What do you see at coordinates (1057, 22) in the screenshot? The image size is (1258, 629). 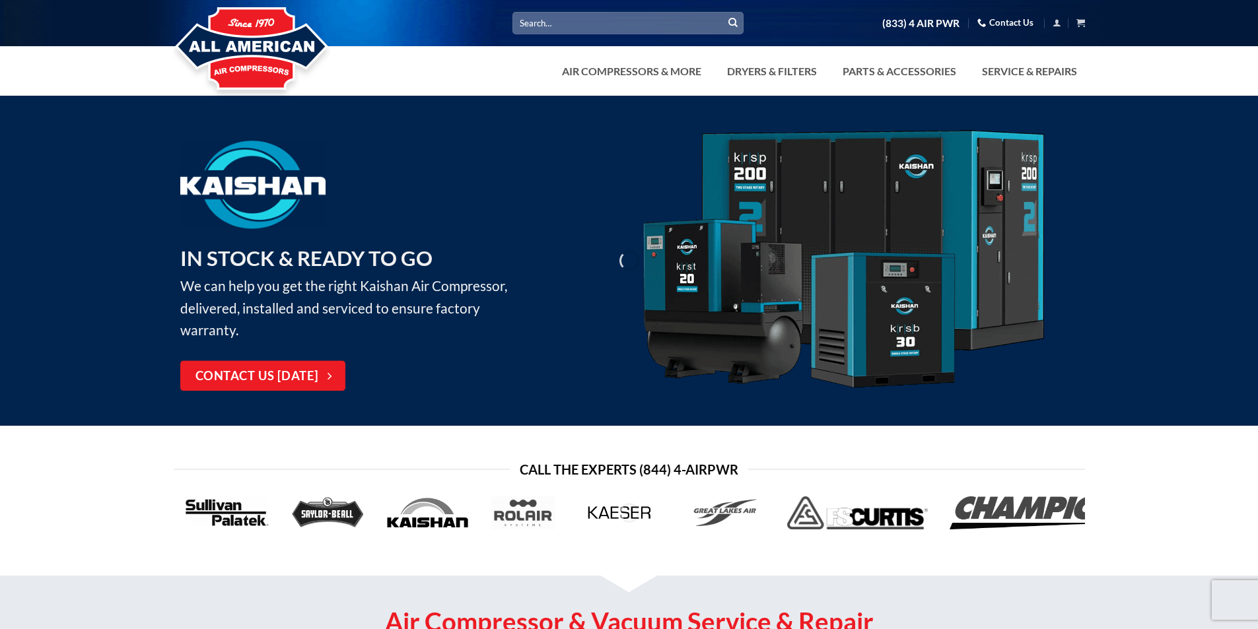 I see `a: Login` at bounding box center [1057, 22].